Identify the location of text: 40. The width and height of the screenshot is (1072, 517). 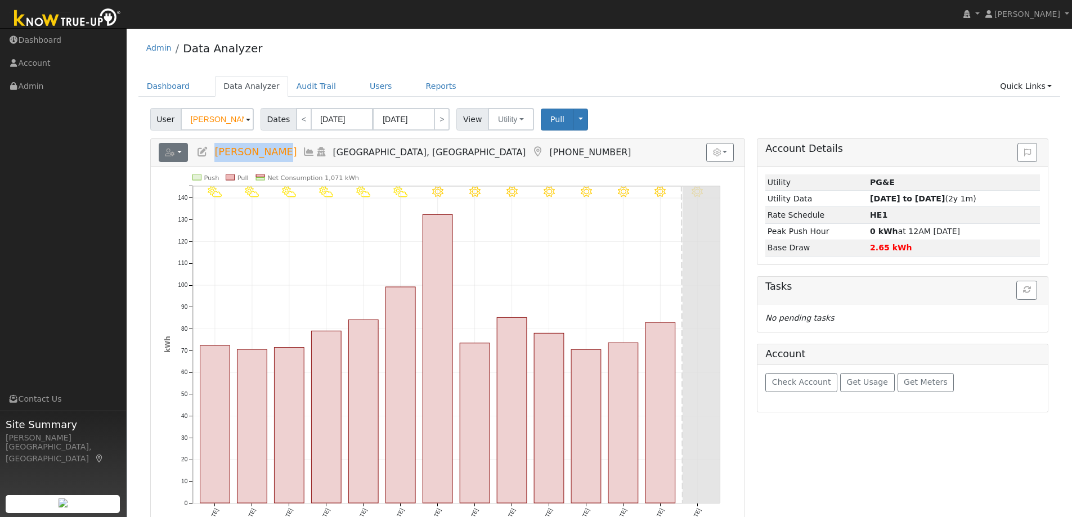
(185, 416).